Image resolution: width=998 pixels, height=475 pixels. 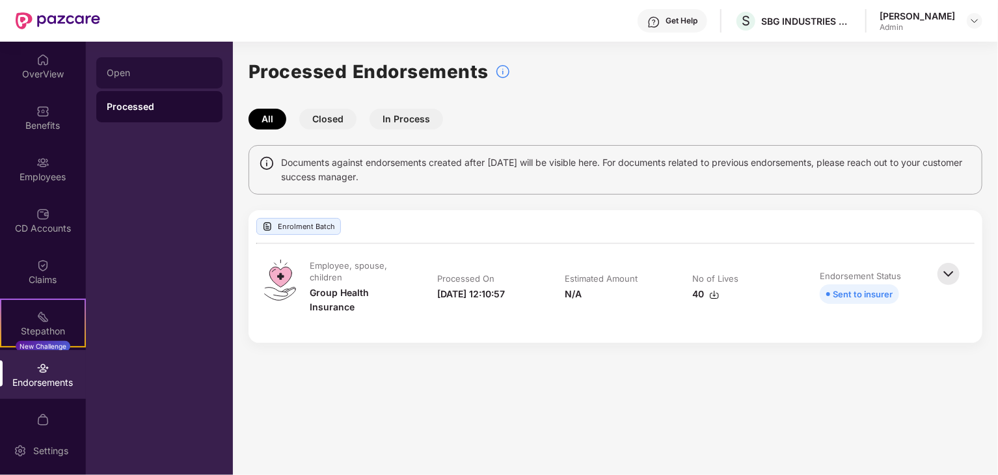 What do you see at coordinates (715, 279) in the screenshot?
I see `div: No of Lives` at bounding box center [715, 279].